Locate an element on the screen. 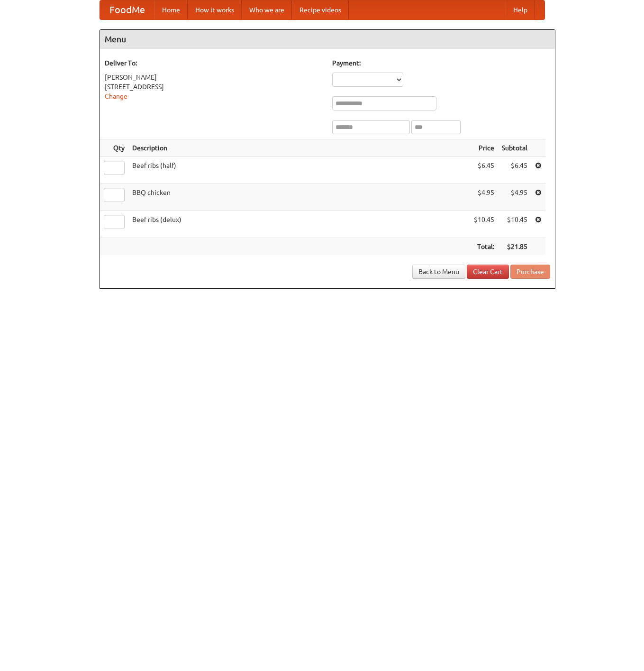 Image resolution: width=644 pixels, height=671 pixels. th: Qty is located at coordinates (114, 148).